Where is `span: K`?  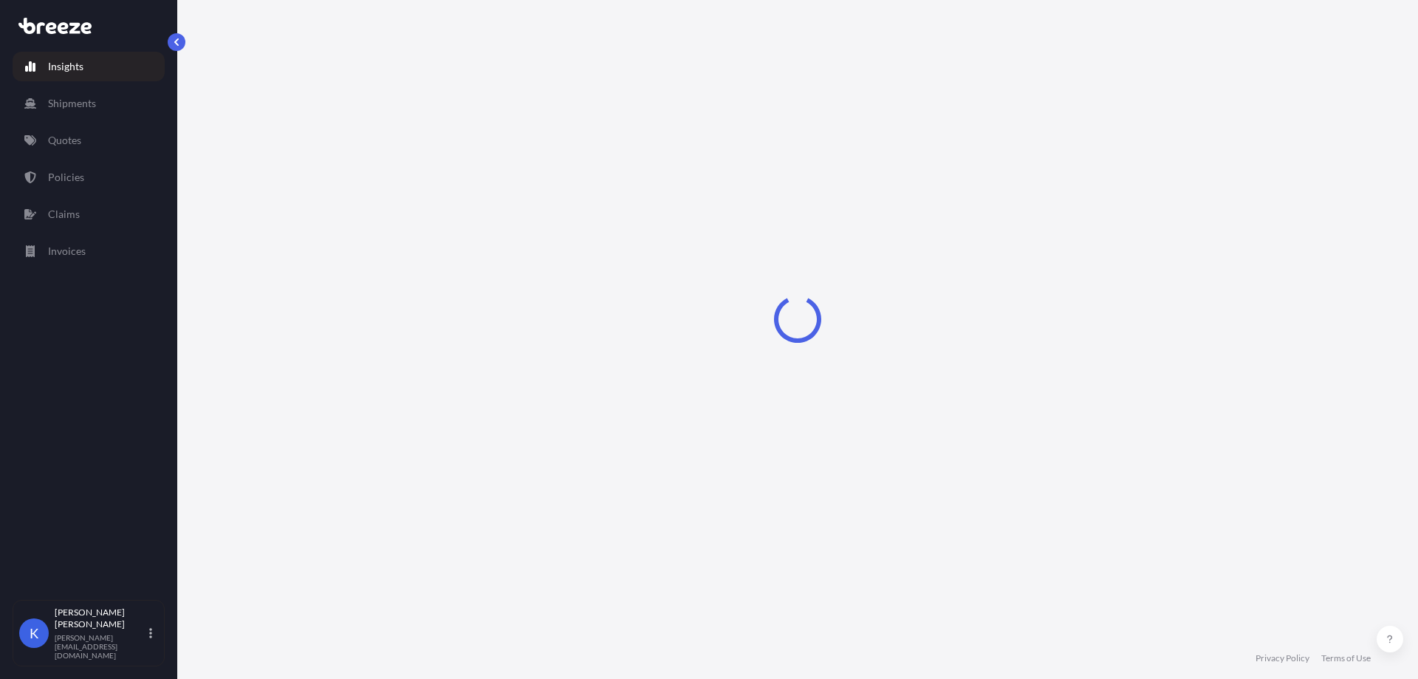
span: K is located at coordinates (34, 633).